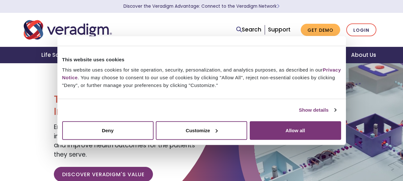 Image resolution: width=403 pixels, height=181 pixels. Describe the element at coordinates (68, 30) in the screenshot. I see `a: Veradigm logo` at that location.